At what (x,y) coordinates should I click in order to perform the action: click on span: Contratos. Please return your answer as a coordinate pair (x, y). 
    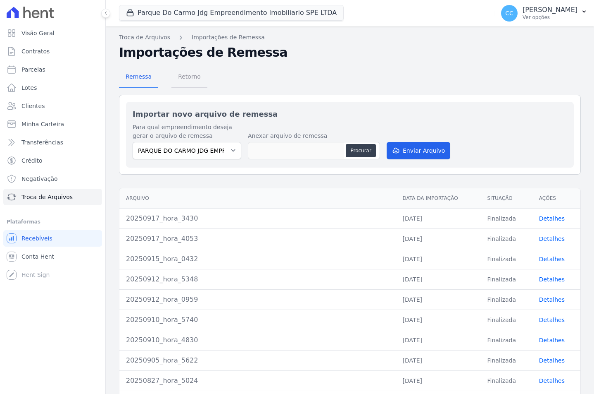
    Looking at the image, I should click on (36, 51).